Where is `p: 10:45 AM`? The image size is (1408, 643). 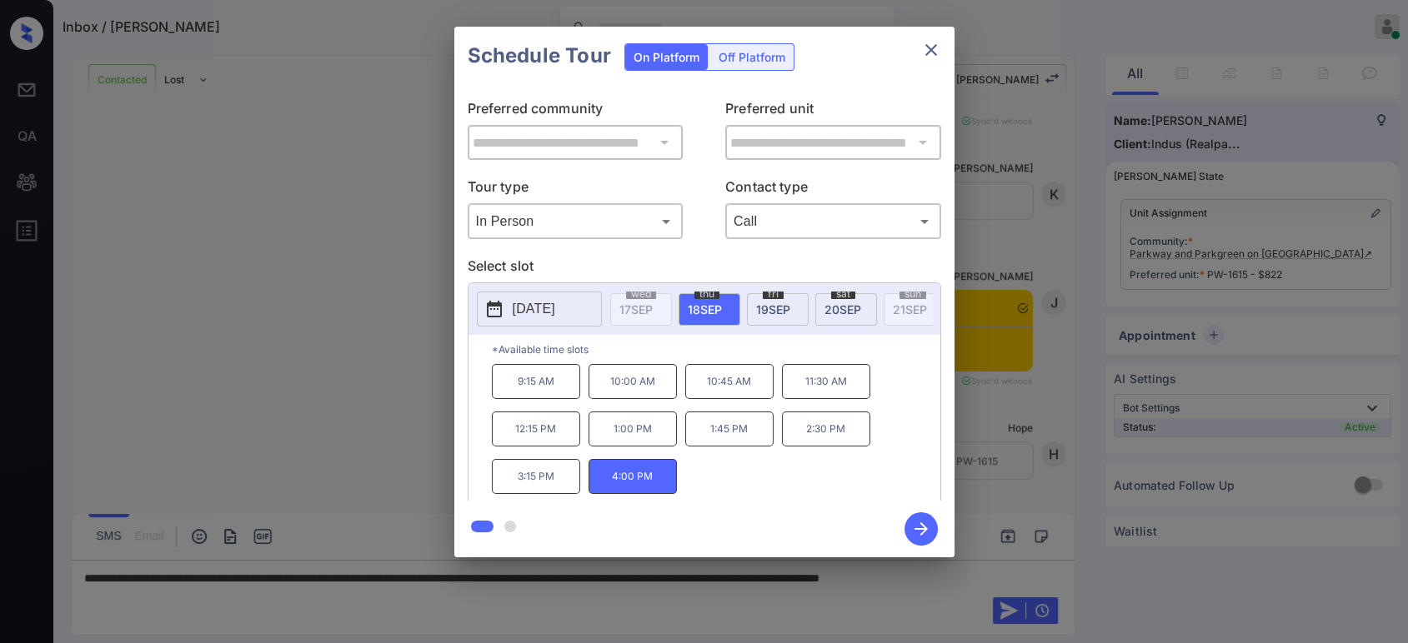
p: 10:45 AM is located at coordinates (729, 382).